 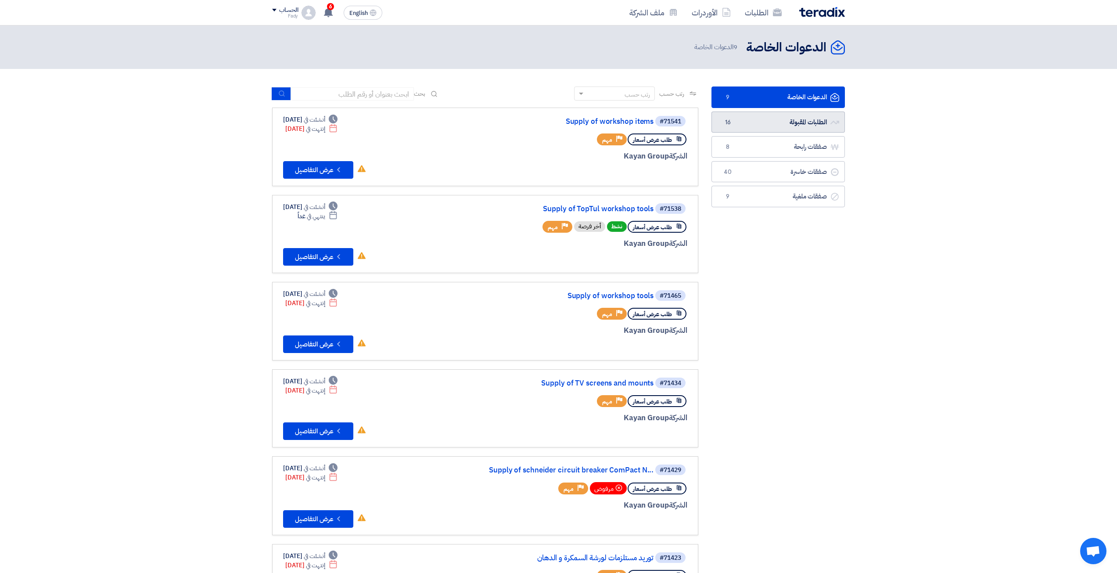 I want to click on a: الطلبات, so click(x=763, y=12).